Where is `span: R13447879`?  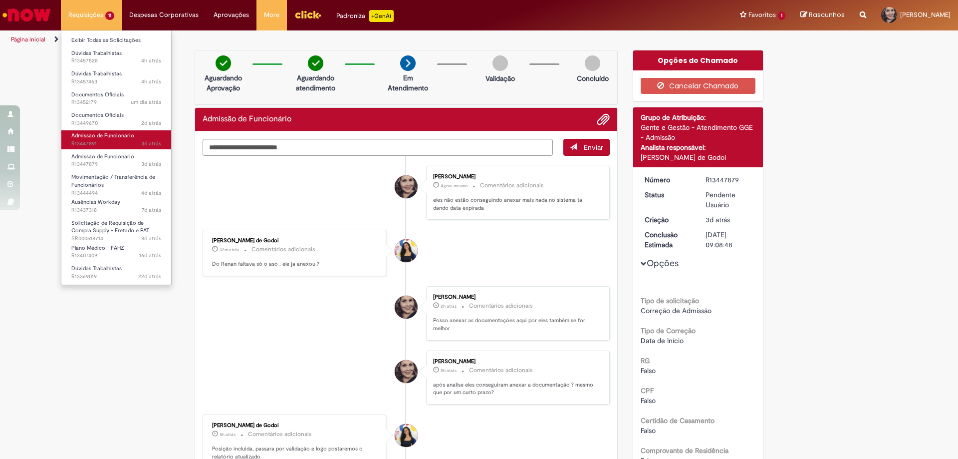 span: R13447879 is located at coordinates (116, 164).